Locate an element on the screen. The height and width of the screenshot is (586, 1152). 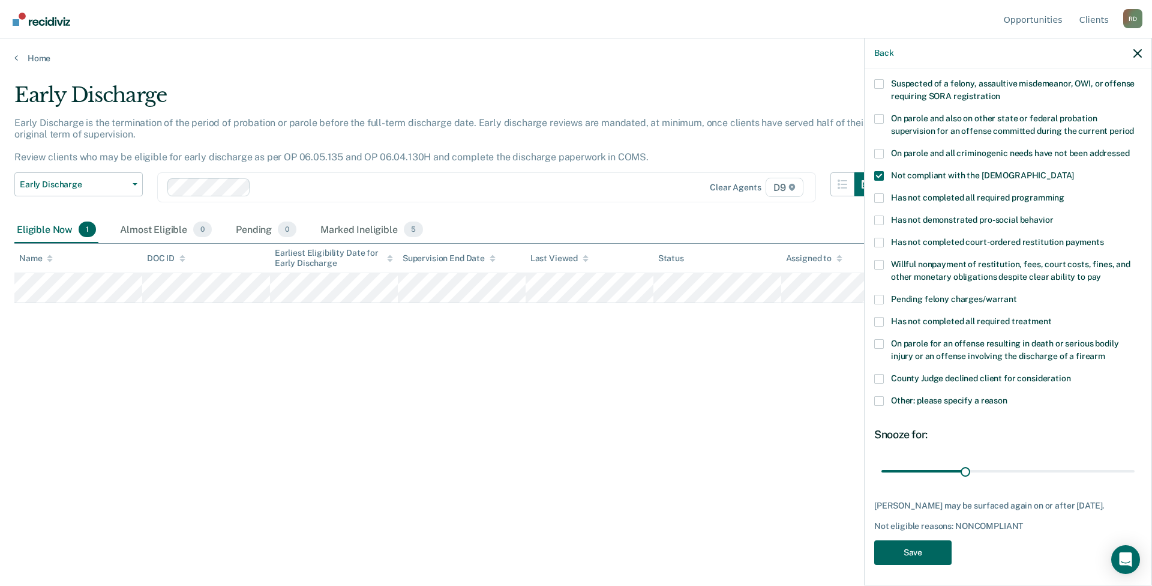
span: Has not demonstrated pro-social behavior is located at coordinates (972, 220).